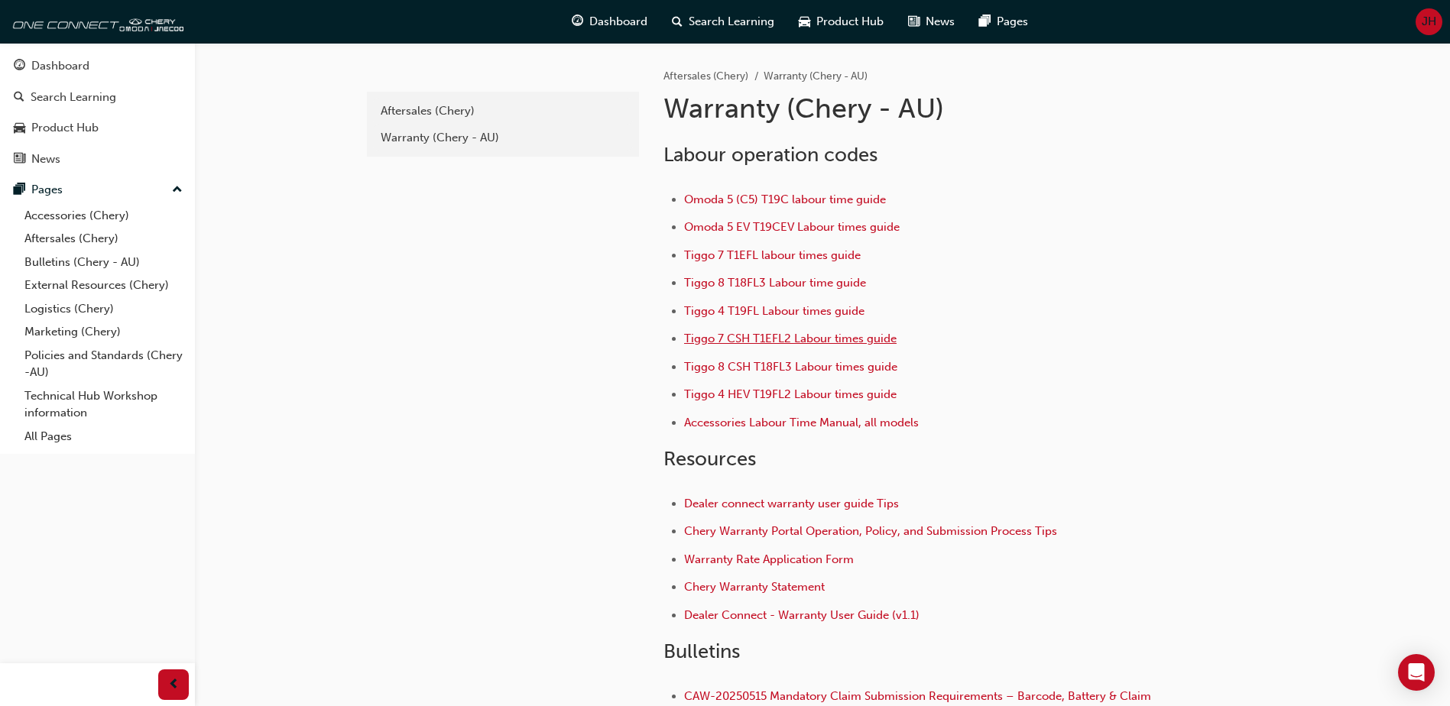 This screenshot has height=706, width=1450. Describe the element at coordinates (871, 531) in the screenshot. I see `a: Chery Warranty Portal Operation, Policy, and Submission Process Tips` at that location.